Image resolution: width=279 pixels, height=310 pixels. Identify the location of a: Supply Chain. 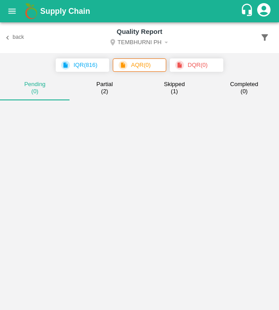
(140, 11).